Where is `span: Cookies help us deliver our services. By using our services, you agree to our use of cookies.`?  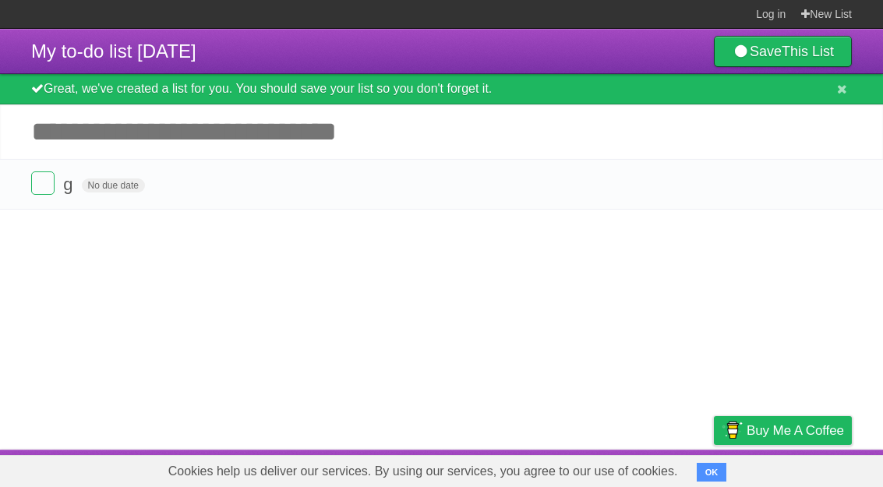 span: Cookies help us deliver our services. By using our services, you agree to our use of cookies. is located at coordinates (423, 471).